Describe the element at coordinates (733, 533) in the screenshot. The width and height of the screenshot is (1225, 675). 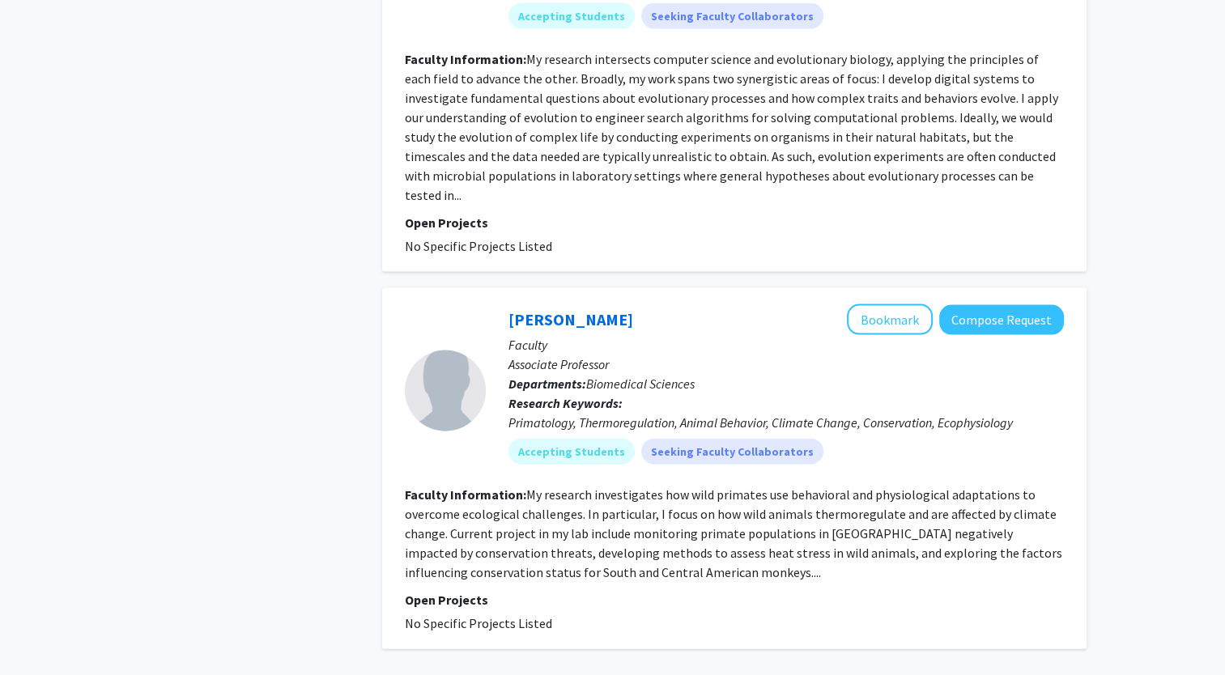
I see `fg-read-more: My research investigates how wild primates use behavioral and physiological adaptations to overco...` at that location.